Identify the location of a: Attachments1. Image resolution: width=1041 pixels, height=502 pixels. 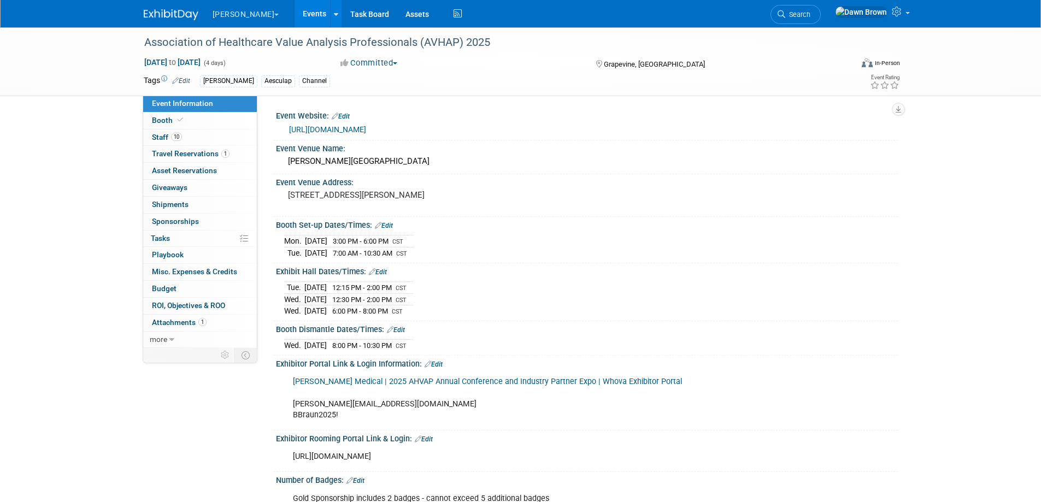
(200, 323).